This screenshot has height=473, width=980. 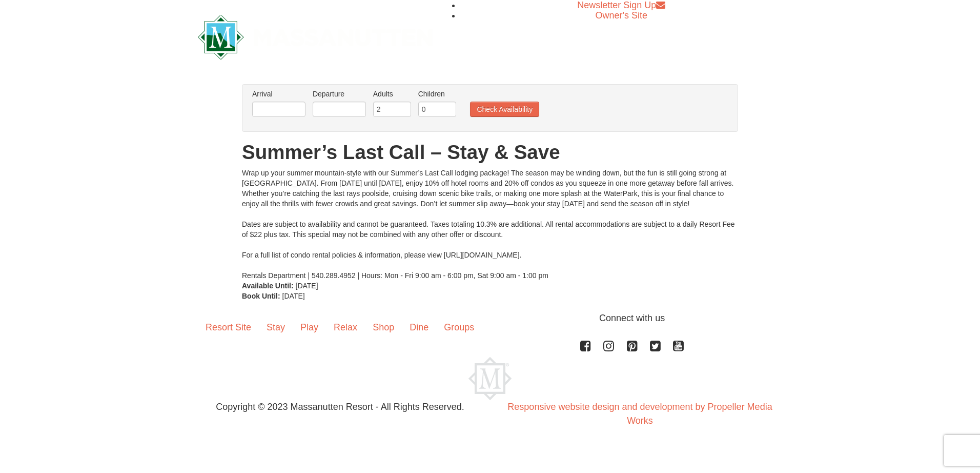 What do you see at coordinates (309, 327) in the screenshot?
I see `a: Play` at bounding box center [309, 327].